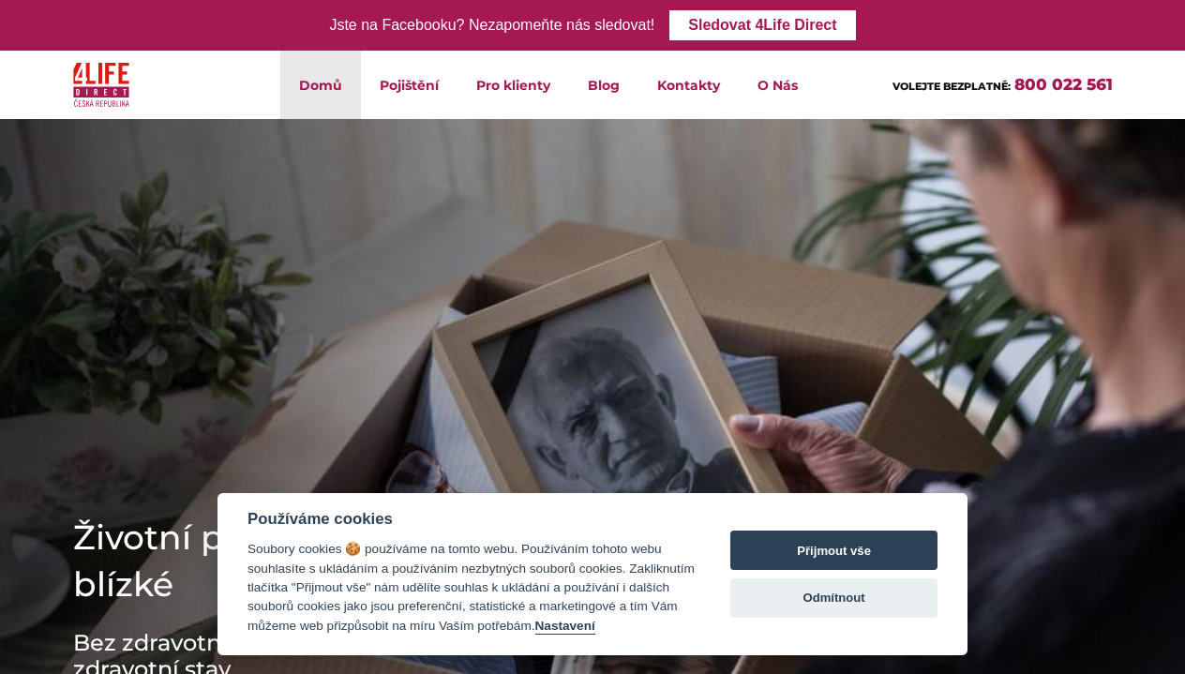  Describe the element at coordinates (565, 626) in the screenshot. I see `button: Nastavení` at that location.